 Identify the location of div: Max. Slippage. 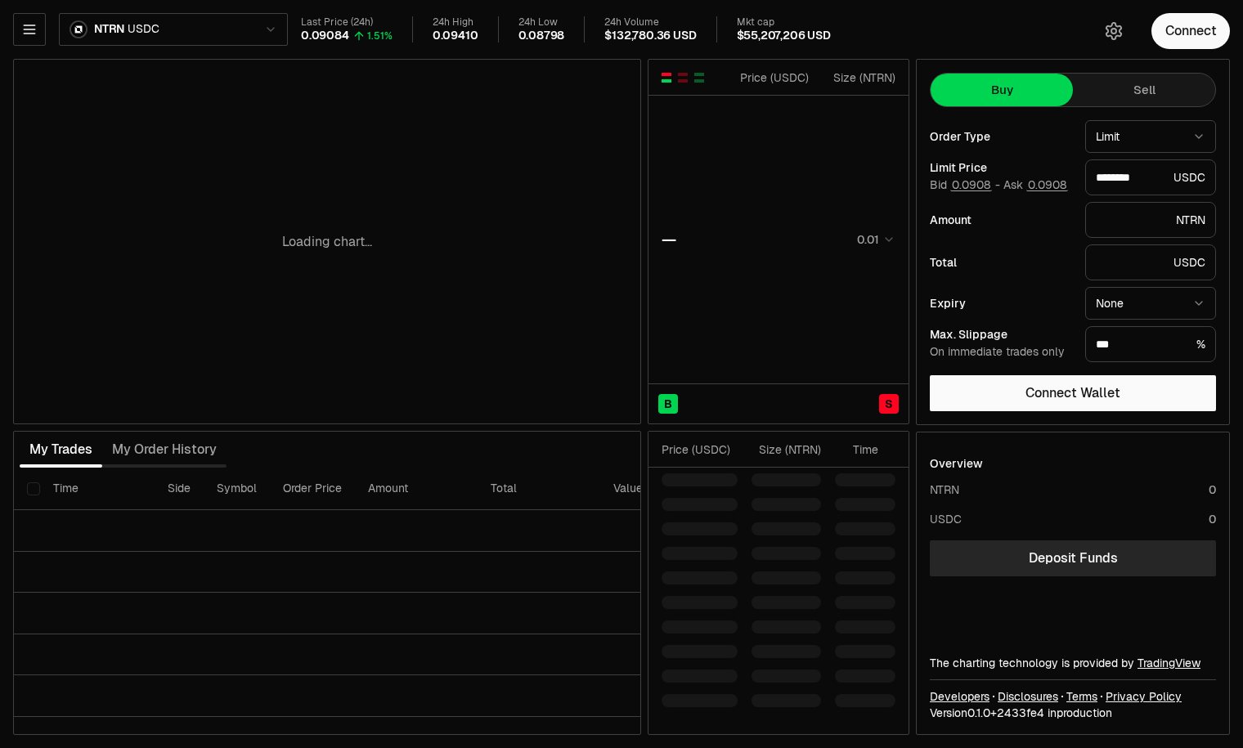
(1001, 335).